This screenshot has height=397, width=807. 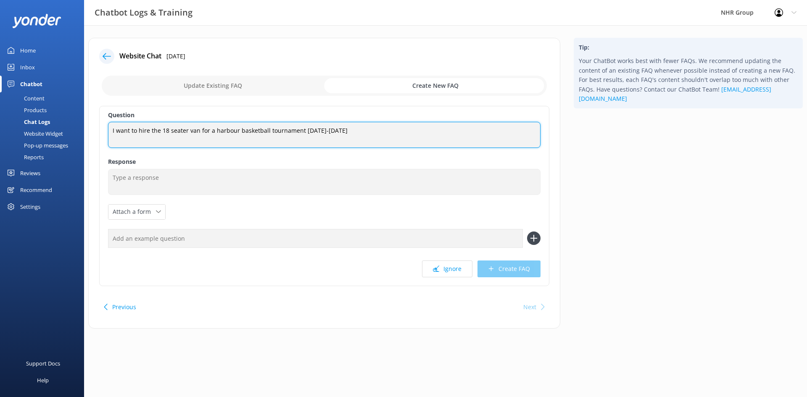 What do you see at coordinates (43, 381) in the screenshot?
I see `div: Help` at bounding box center [43, 381].